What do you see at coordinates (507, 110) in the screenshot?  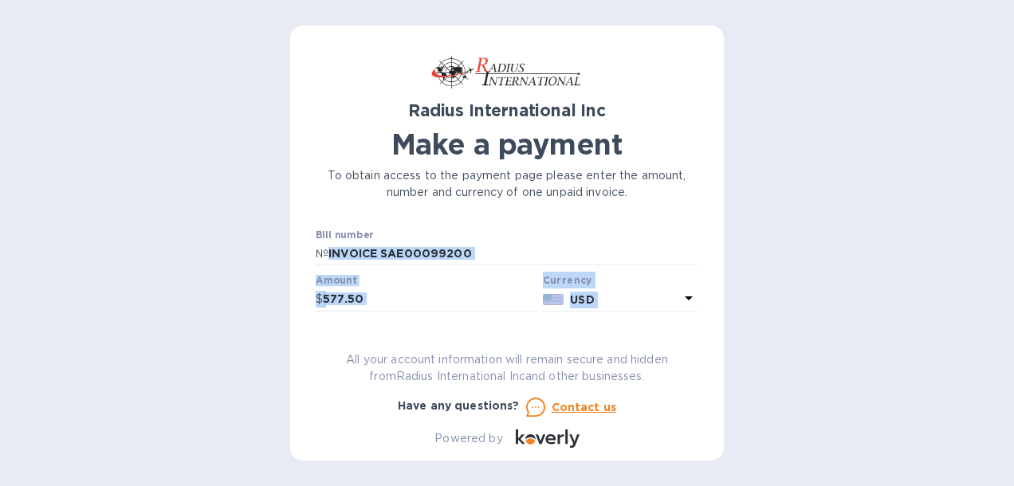 I see `b: Radius International Inc` at bounding box center [507, 110].